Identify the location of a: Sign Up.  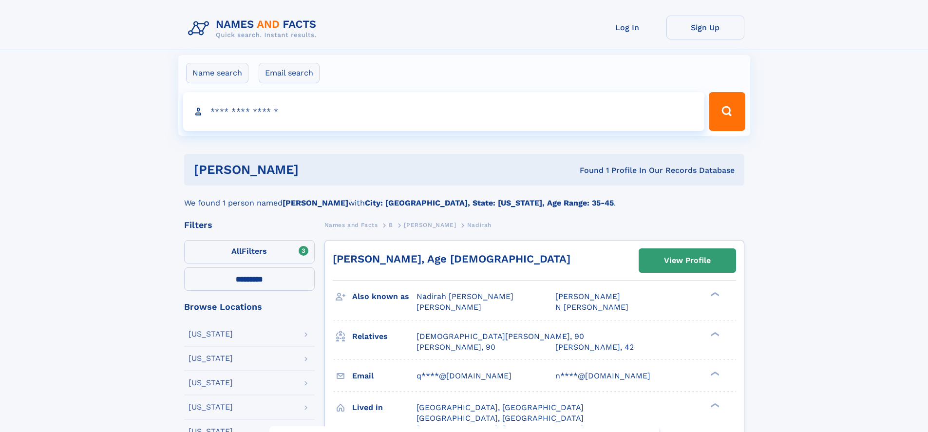
(705, 27).